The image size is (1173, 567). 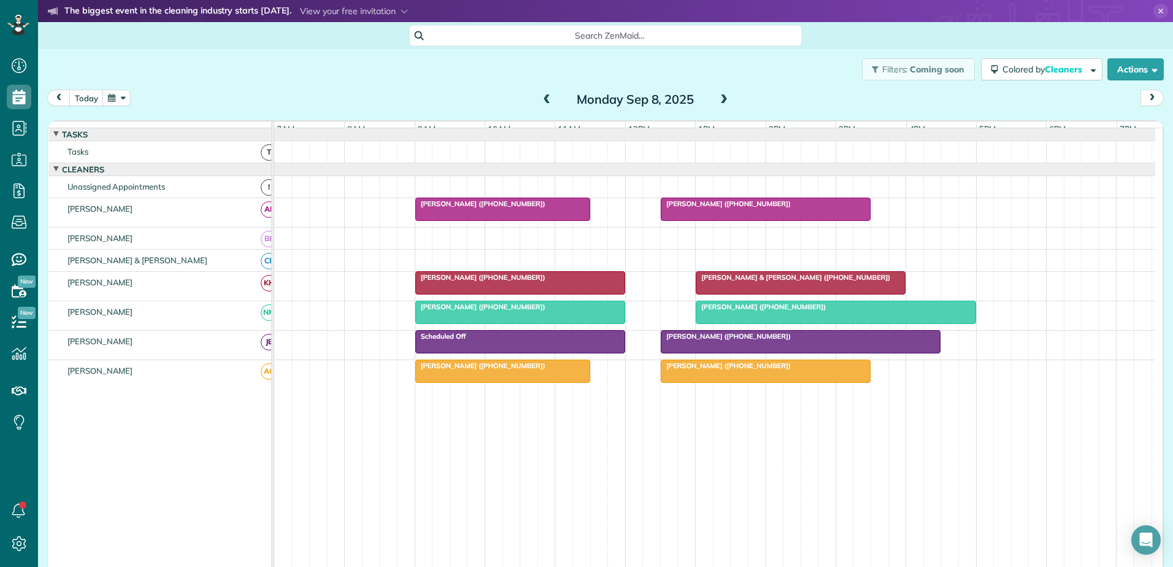 I want to click on span: 5pm, so click(x=988, y=129).